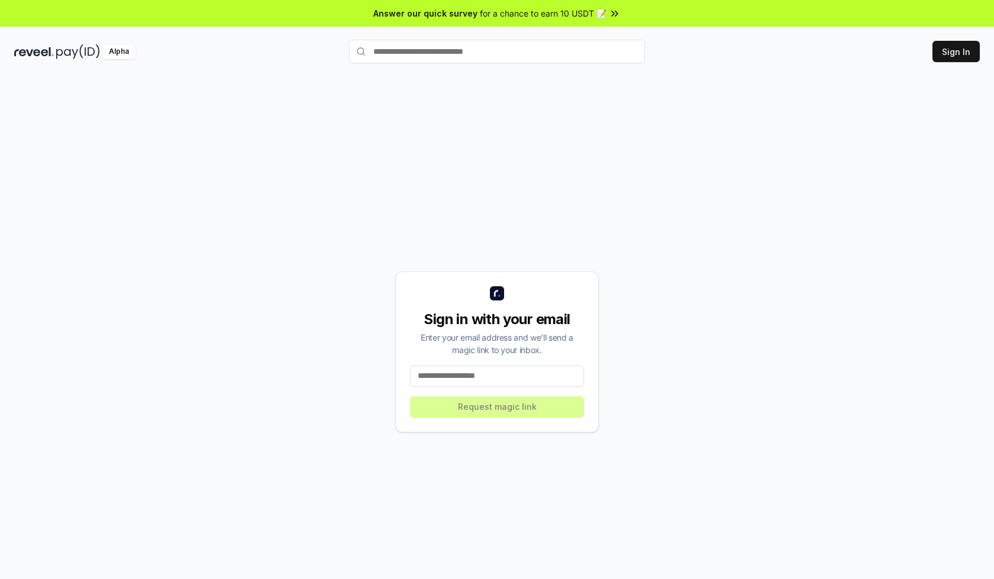 This screenshot has height=579, width=994. I want to click on img: reveel_dark, so click(34, 51).